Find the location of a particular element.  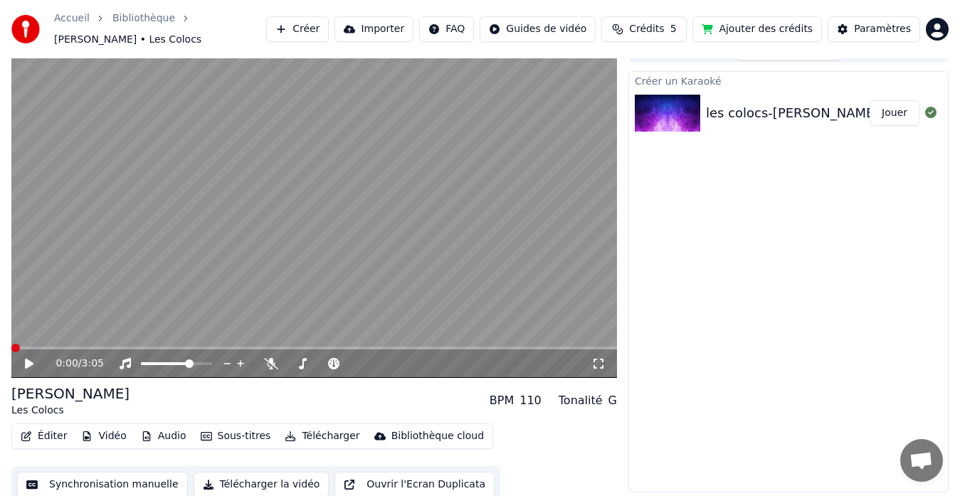

button: Importer is located at coordinates (374, 29).